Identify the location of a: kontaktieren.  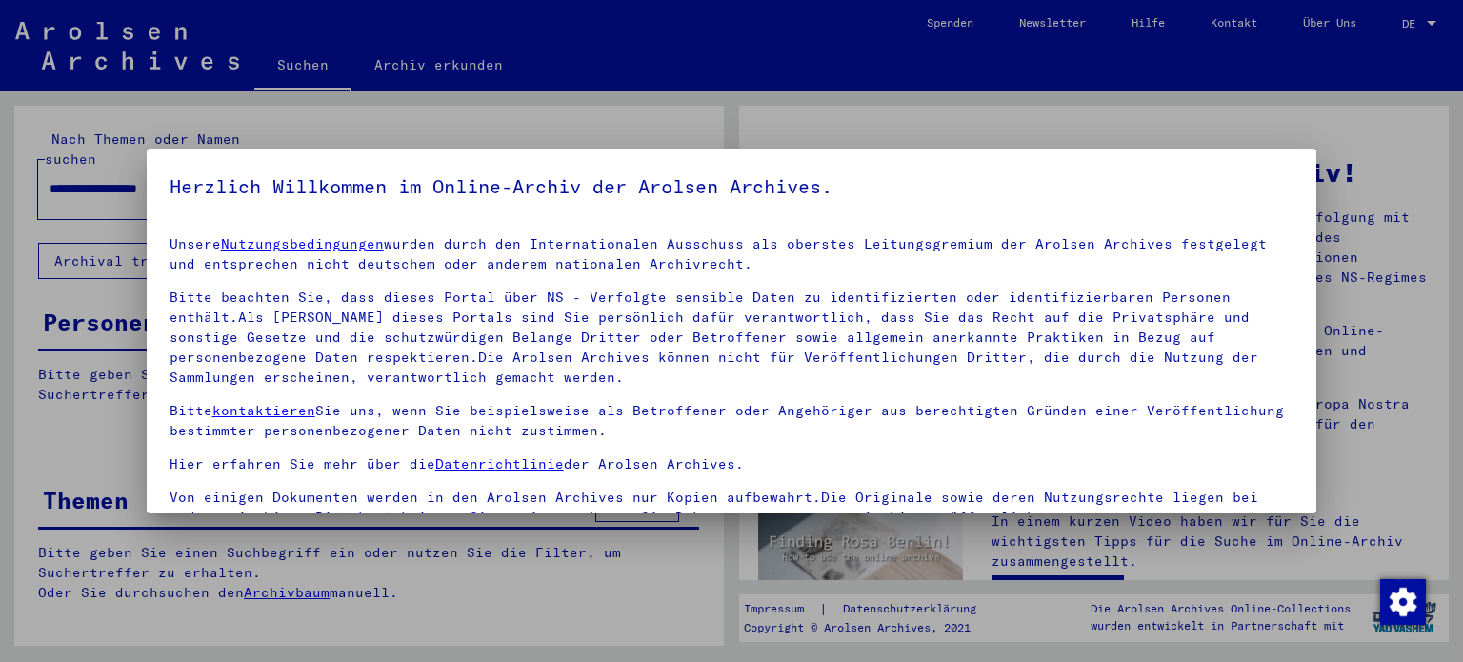
(264, 411).